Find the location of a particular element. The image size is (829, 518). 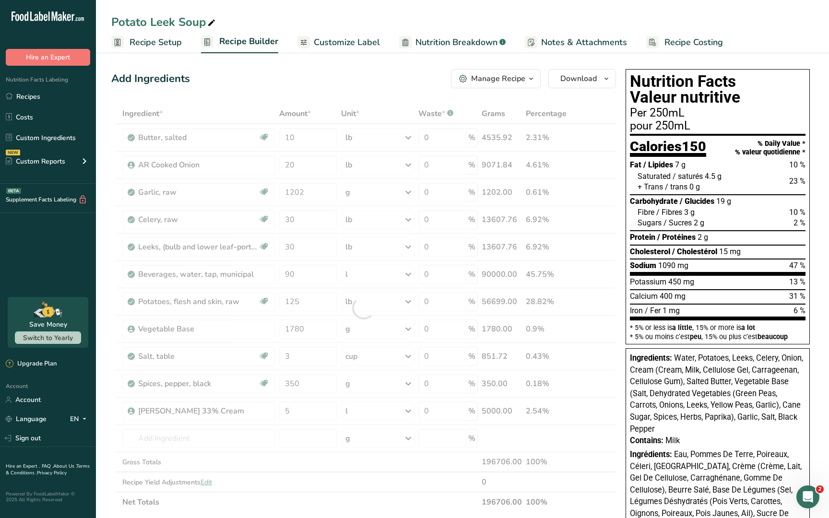

div: Per 250mL is located at coordinates (718, 113).